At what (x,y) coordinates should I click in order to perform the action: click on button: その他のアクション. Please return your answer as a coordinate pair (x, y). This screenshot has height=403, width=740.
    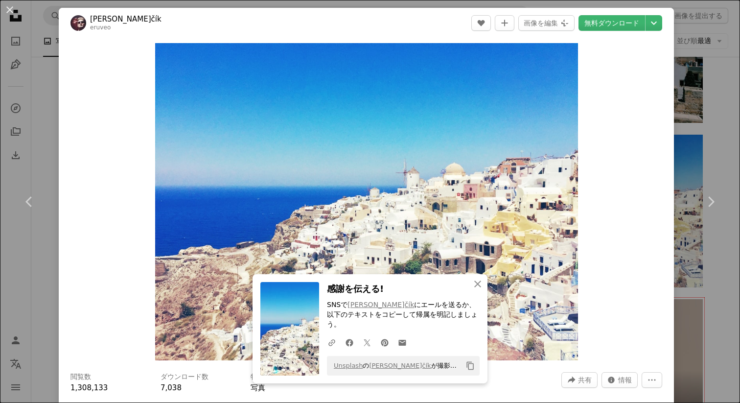
    Looking at the image, I should click on (652, 380).